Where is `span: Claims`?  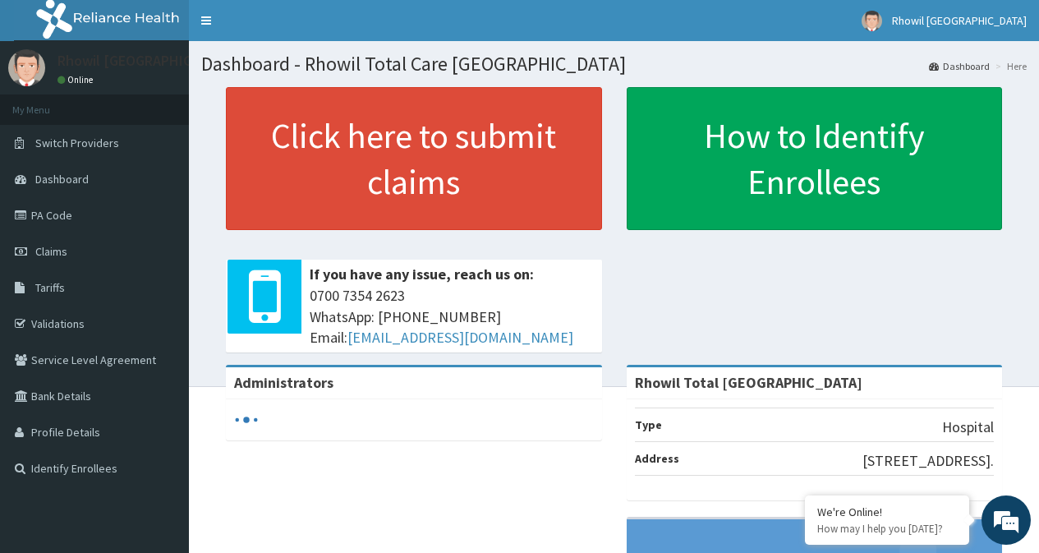
span: Claims is located at coordinates (51, 251).